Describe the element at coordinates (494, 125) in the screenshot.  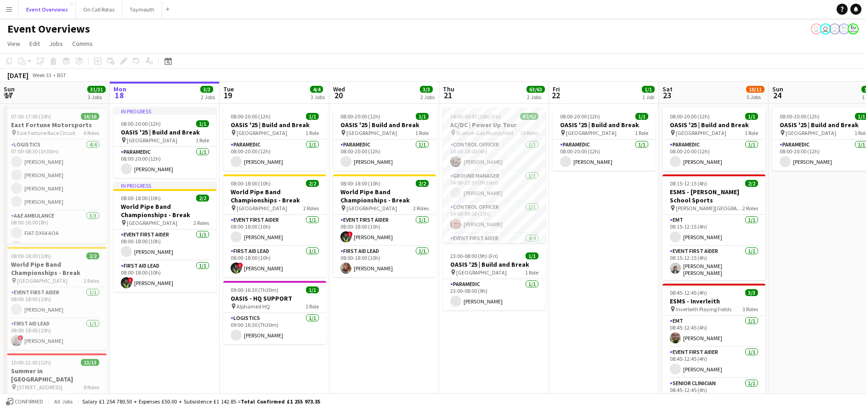
I see `h3: AC/DC | Power Up Tour` at that location.